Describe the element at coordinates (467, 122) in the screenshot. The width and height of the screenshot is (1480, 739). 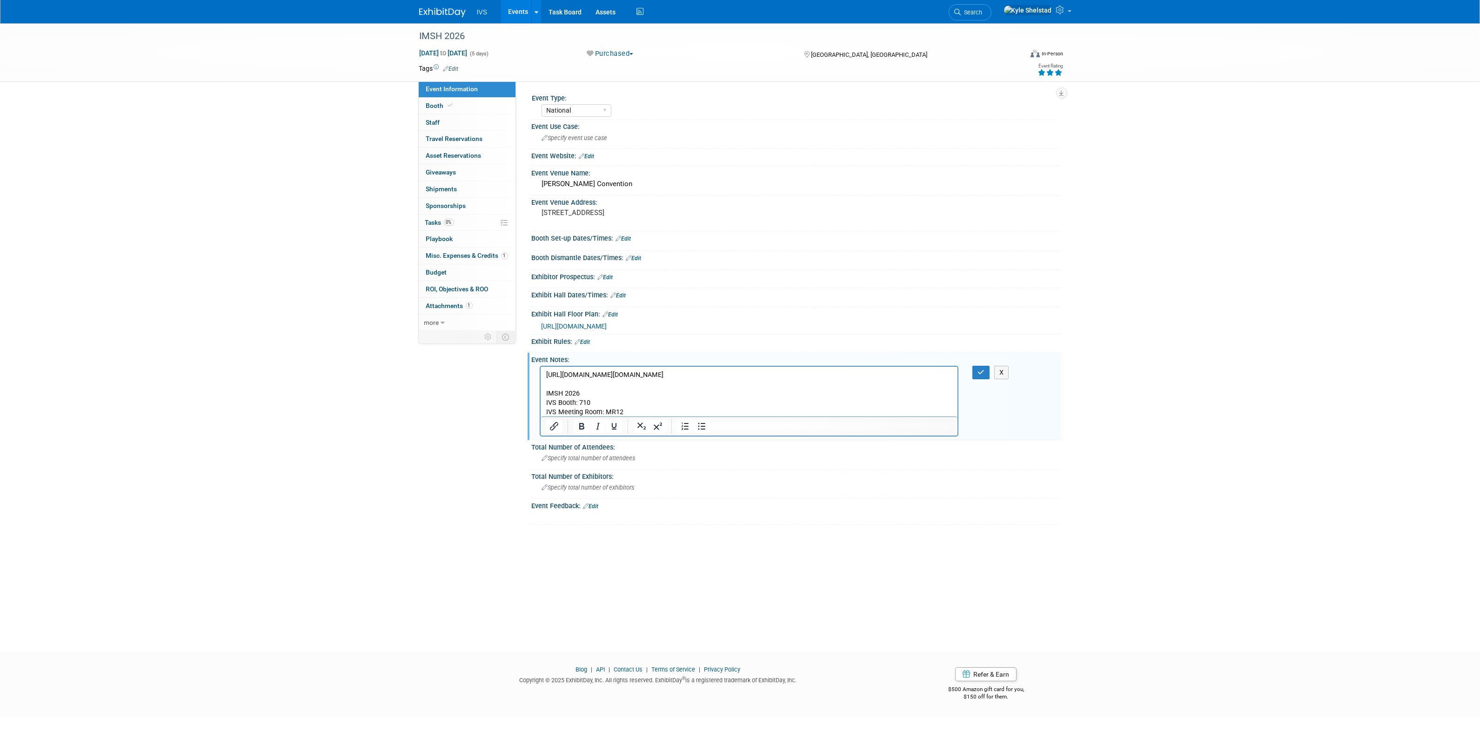
I see `a: Staff` at that location.